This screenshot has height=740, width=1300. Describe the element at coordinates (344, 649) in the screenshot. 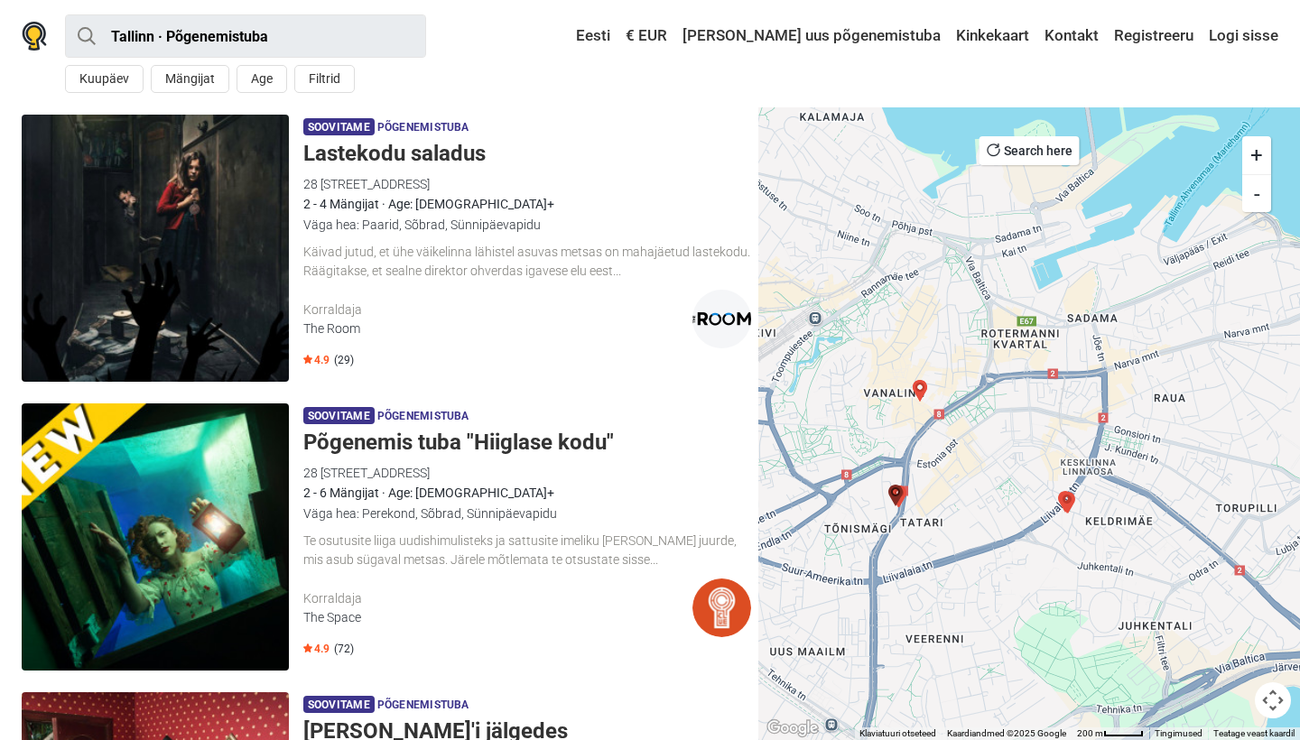

I see `span: (72)` at that location.